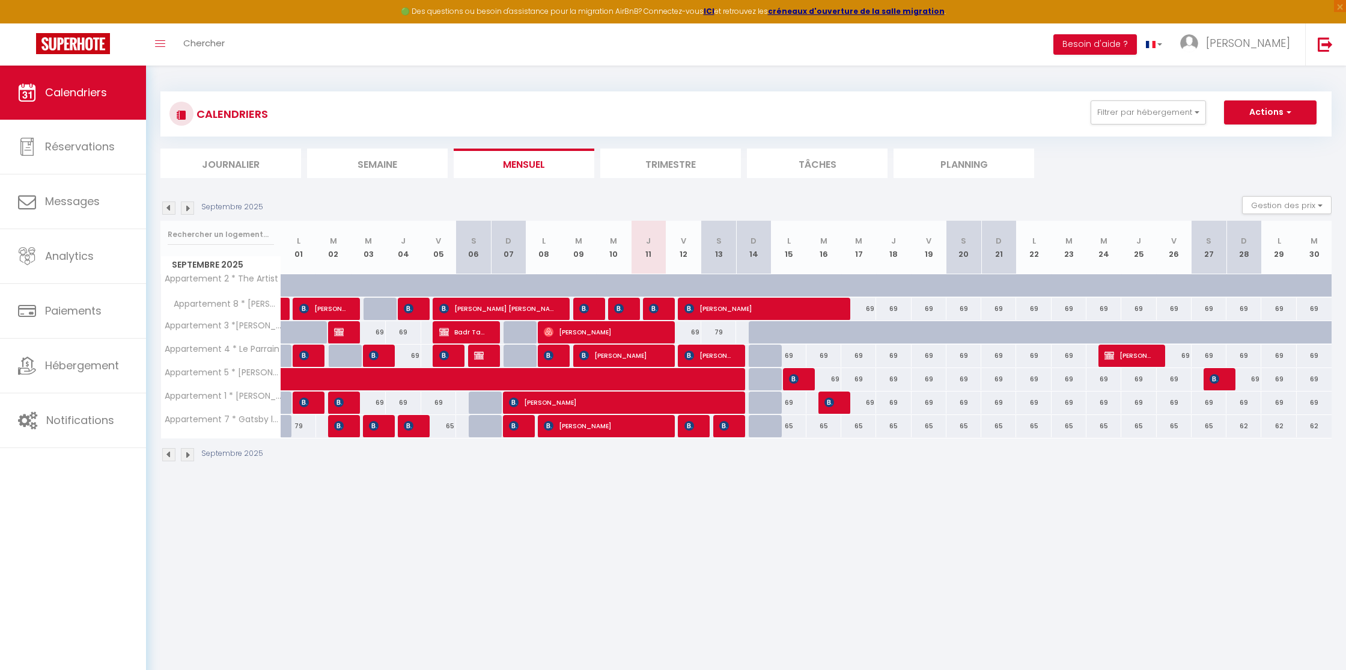 This screenshot has height=670, width=1346. I want to click on div: 79, so click(299, 426).